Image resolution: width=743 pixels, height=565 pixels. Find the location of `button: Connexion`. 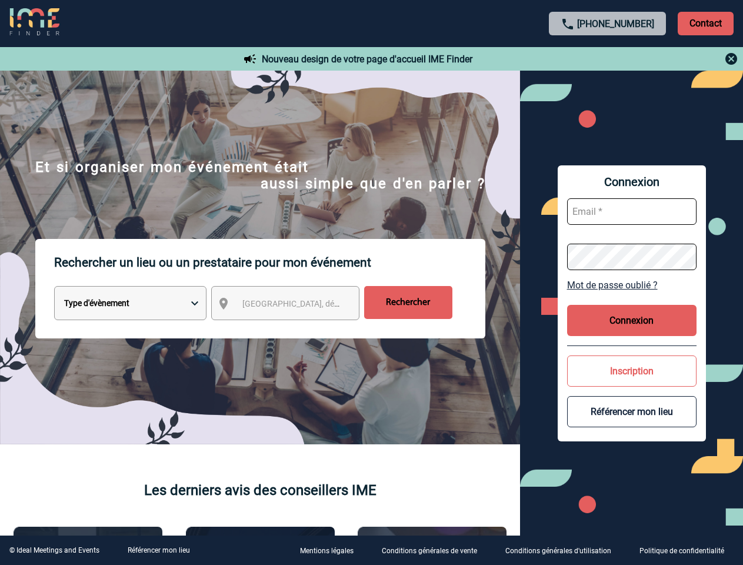

button: Connexion is located at coordinates (632, 320).